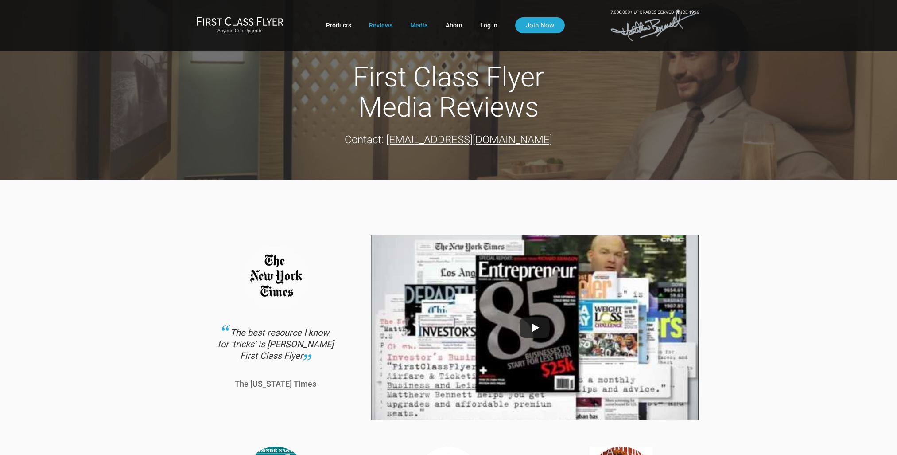  I want to click on img: YouTube video, so click(535, 327).